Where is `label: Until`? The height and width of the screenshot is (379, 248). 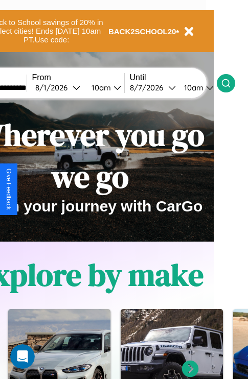
label: Until is located at coordinates (173, 78).